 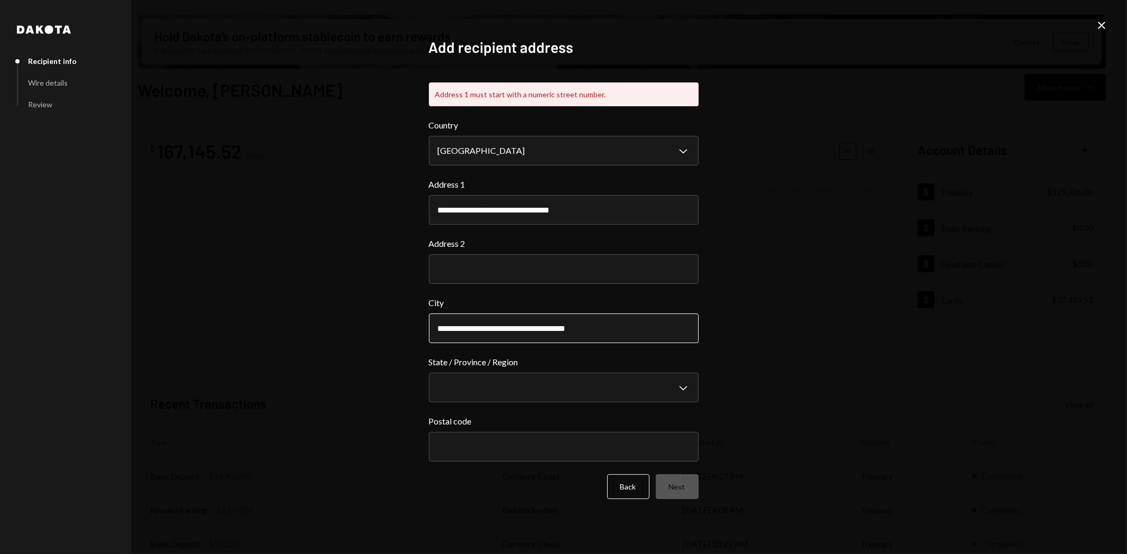 I want to click on label: Country, so click(x=564, y=125).